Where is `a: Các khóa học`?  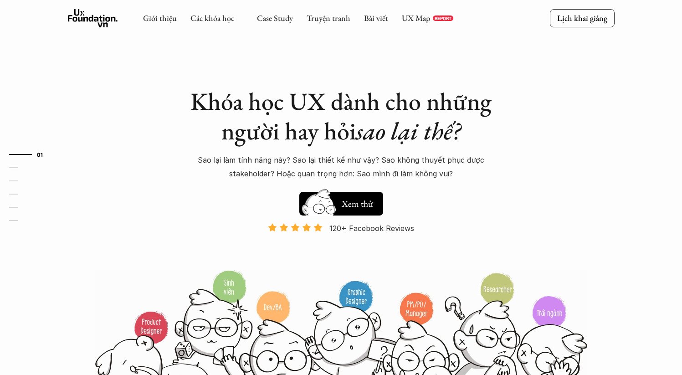 a: Các khóa học is located at coordinates (212, 18).